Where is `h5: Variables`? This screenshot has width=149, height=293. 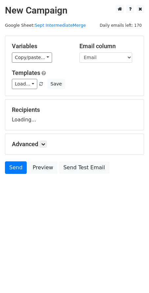 h5: Variables is located at coordinates (41, 46).